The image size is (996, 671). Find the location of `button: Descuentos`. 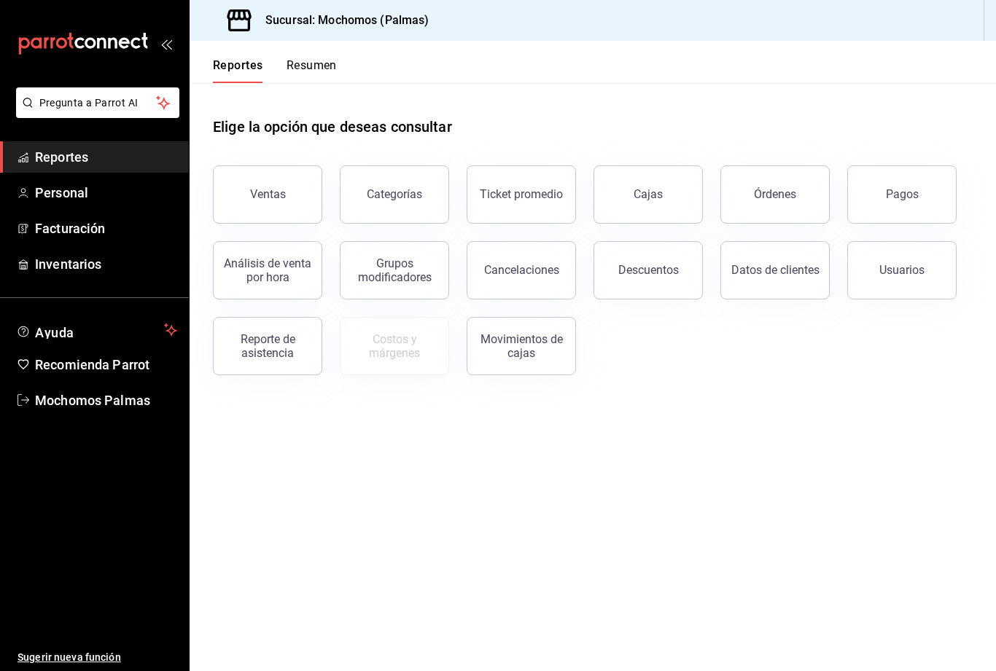

button: Descuentos is located at coordinates (648, 270).